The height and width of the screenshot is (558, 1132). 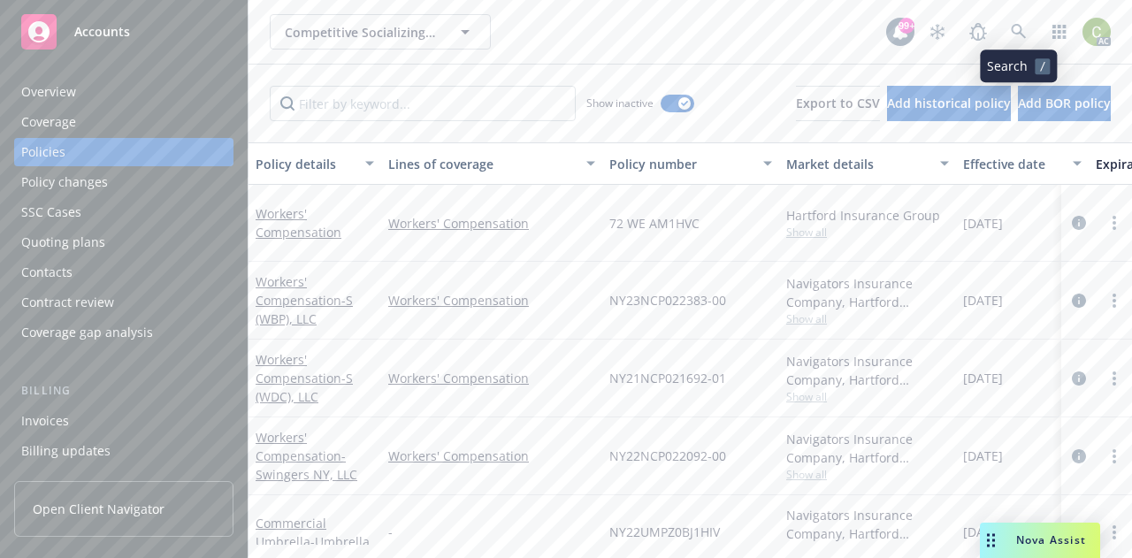 What do you see at coordinates (858, 164) in the screenshot?
I see `div: Market details` at bounding box center [858, 164].